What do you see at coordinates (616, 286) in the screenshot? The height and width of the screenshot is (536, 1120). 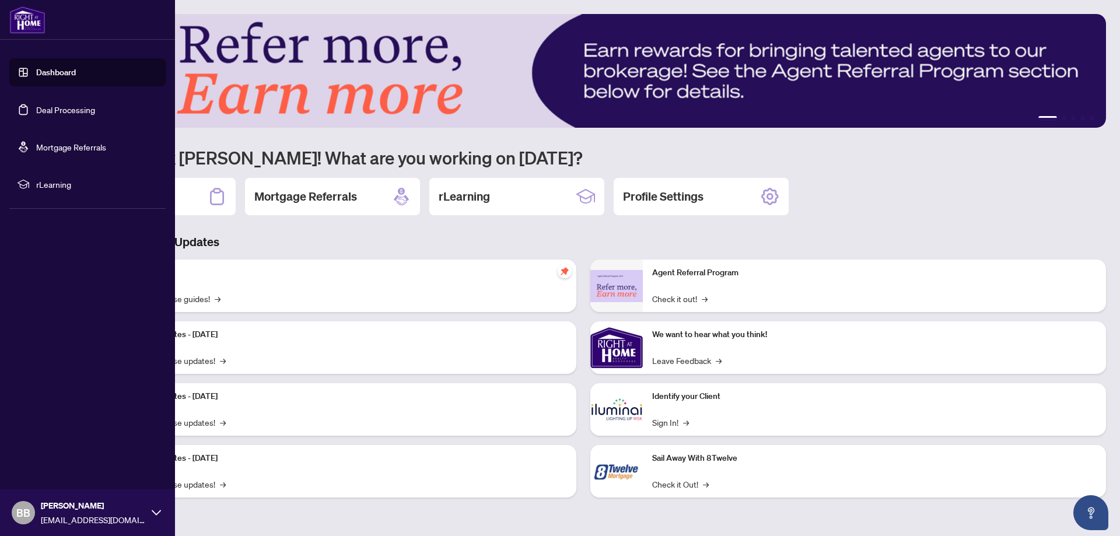 I see `img: Agent Referral Program` at bounding box center [616, 286].